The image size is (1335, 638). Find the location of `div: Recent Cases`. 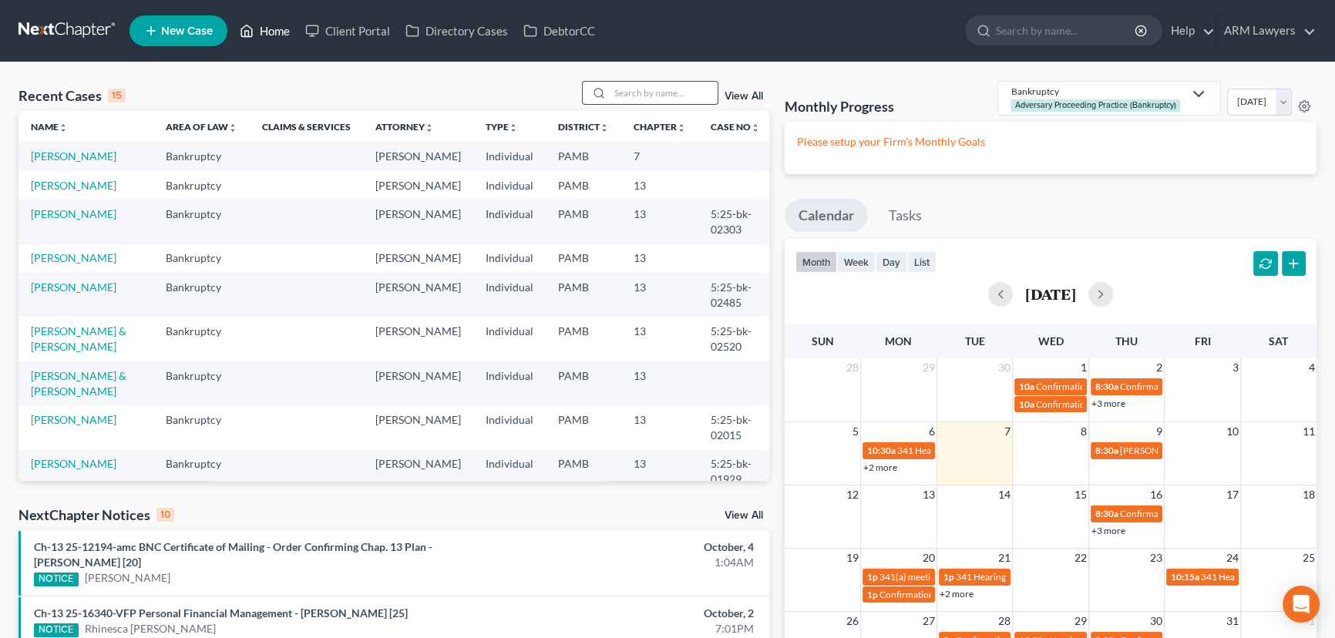

div: Recent Cases is located at coordinates (72, 96).